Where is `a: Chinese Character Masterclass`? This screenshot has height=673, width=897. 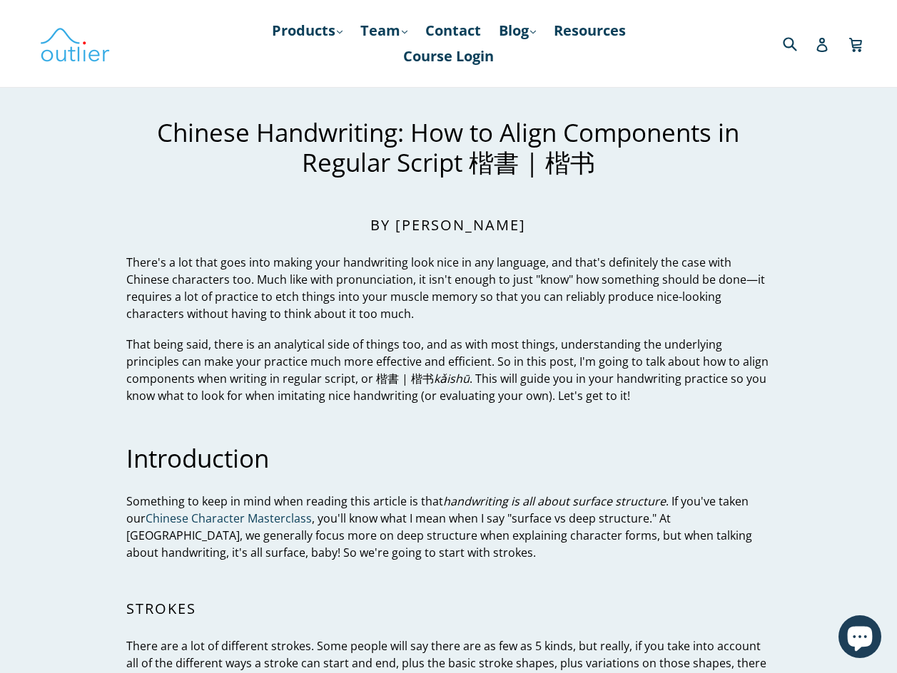
a: Chinese Character Masterclass is located at coordinates (228, 519).